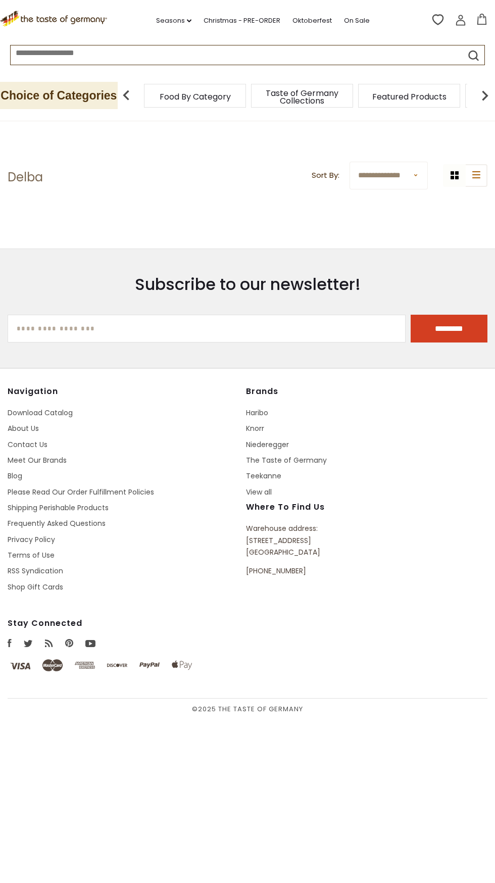 This screenshot has height=883, width=495. Describe the element at coordinates (361, 391) in the screenshot. I see `h4: Brands` at that location.